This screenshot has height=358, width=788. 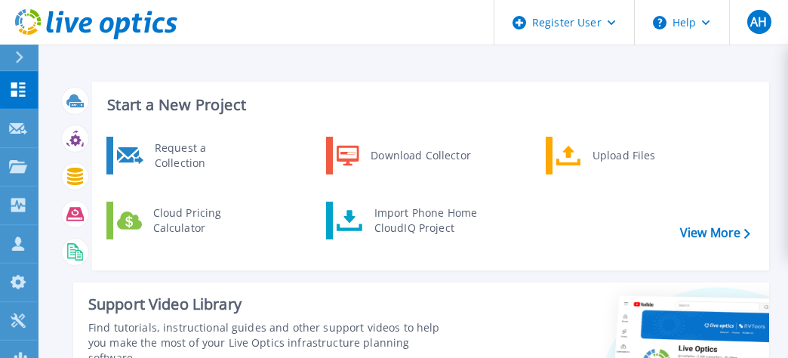 What do you see at coordinates (420, 156) in the screenshot?
I see `div: Download Collector` at bounding box center [420, 156].